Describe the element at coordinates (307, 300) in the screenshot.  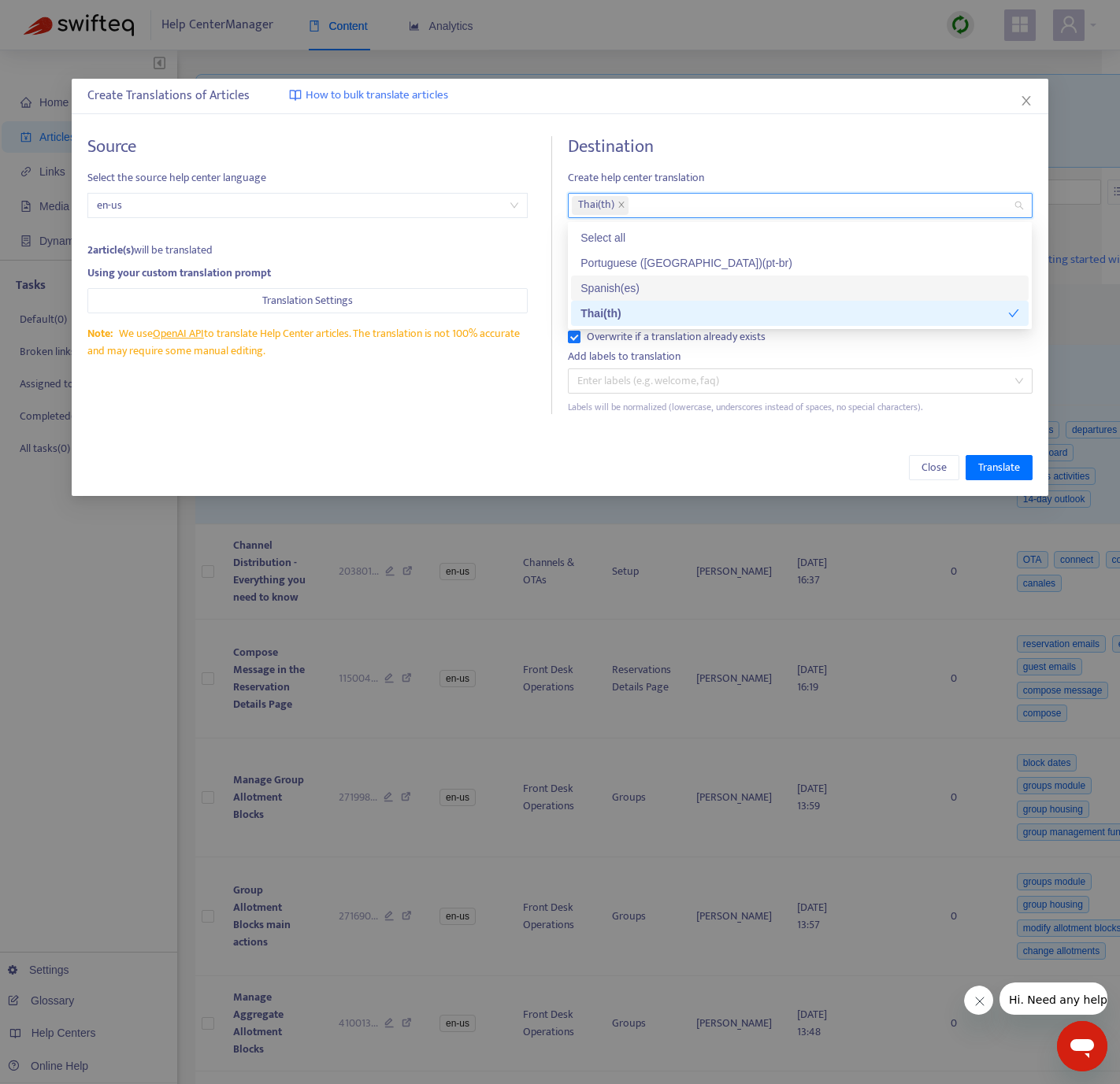
I see `button: Translation Settings` at that location.